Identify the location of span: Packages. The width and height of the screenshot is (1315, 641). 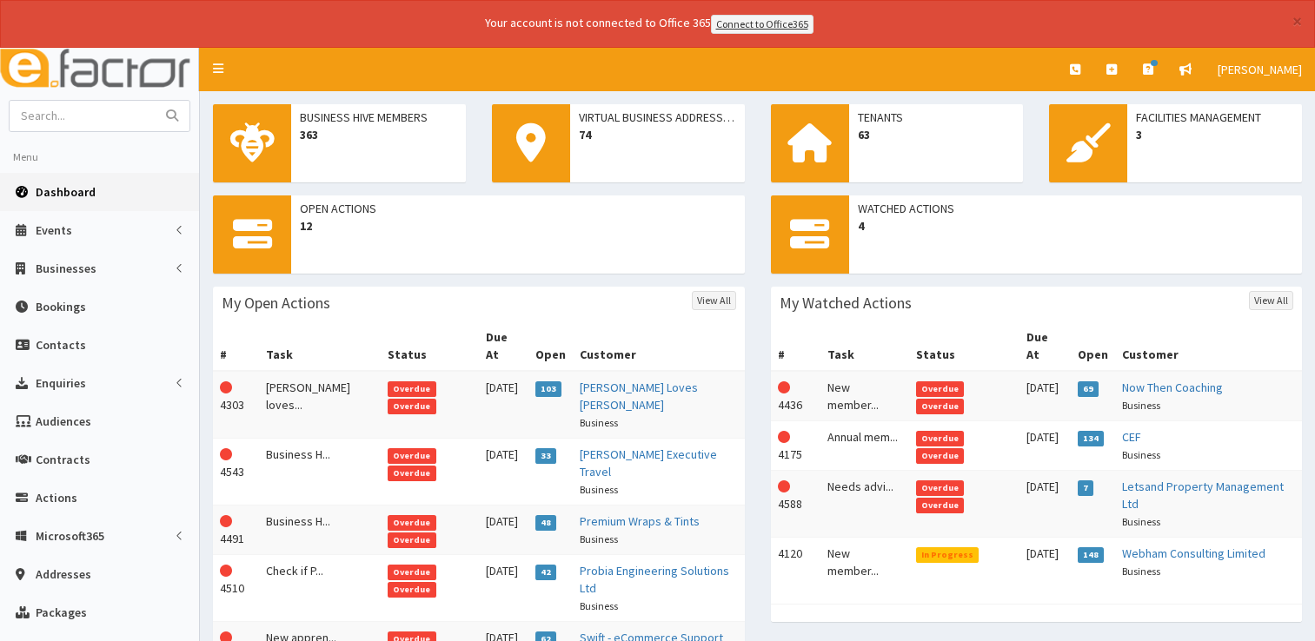
(61, 613).